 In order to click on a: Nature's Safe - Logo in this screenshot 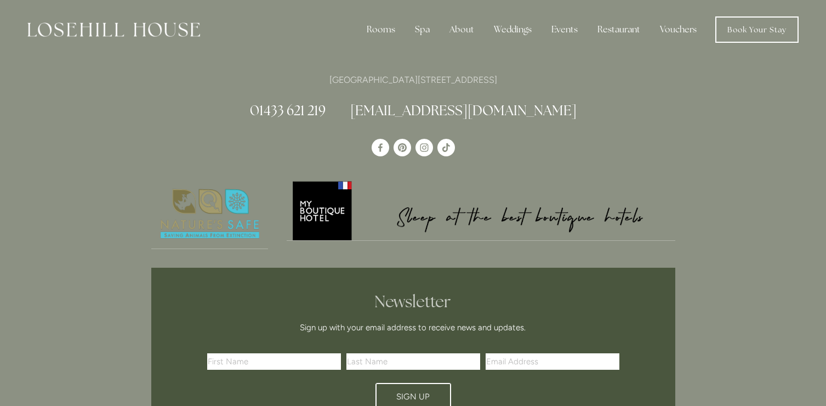, I will do `click(210, 214)`.